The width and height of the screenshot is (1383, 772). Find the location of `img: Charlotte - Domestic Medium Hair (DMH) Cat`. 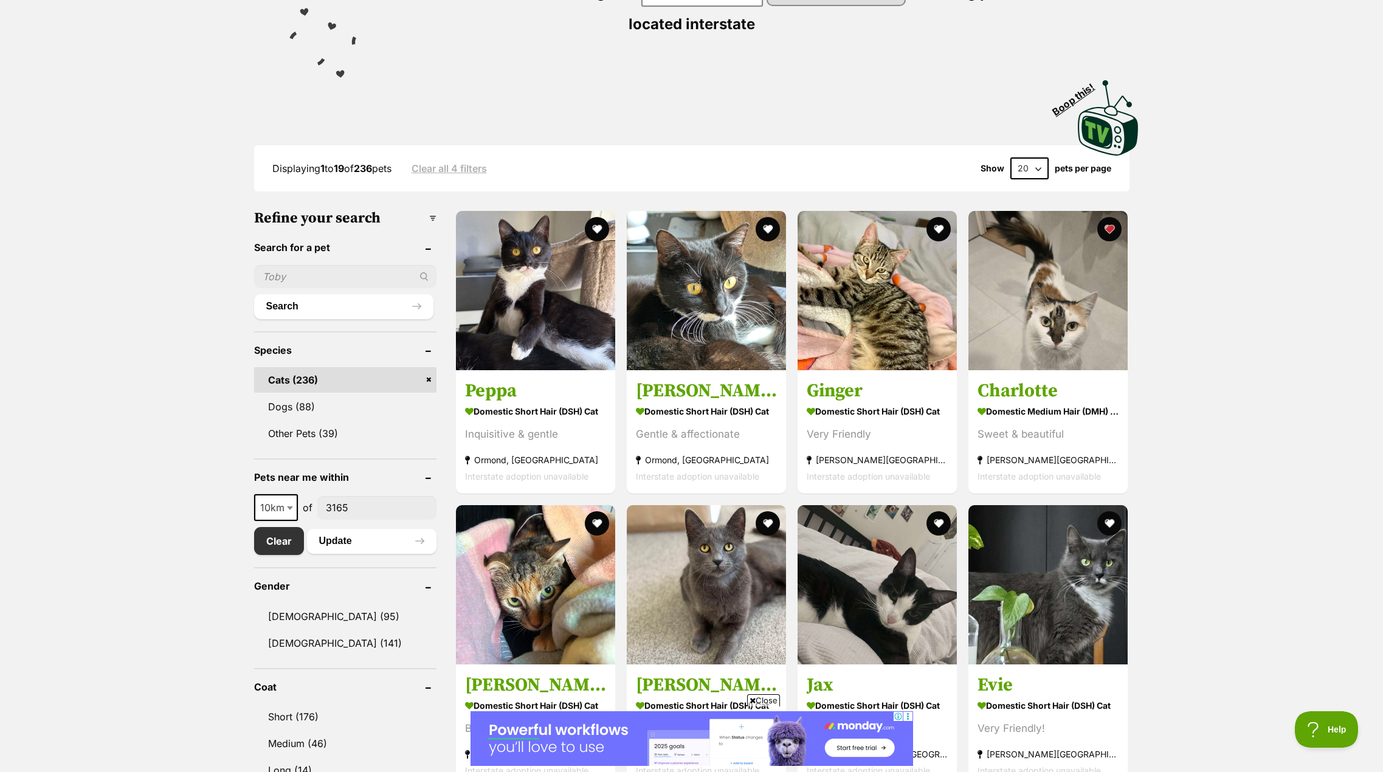

img: Charlotte - Domestic Medium Hair (DMH) Cat is located at coordinates (1048, 291).